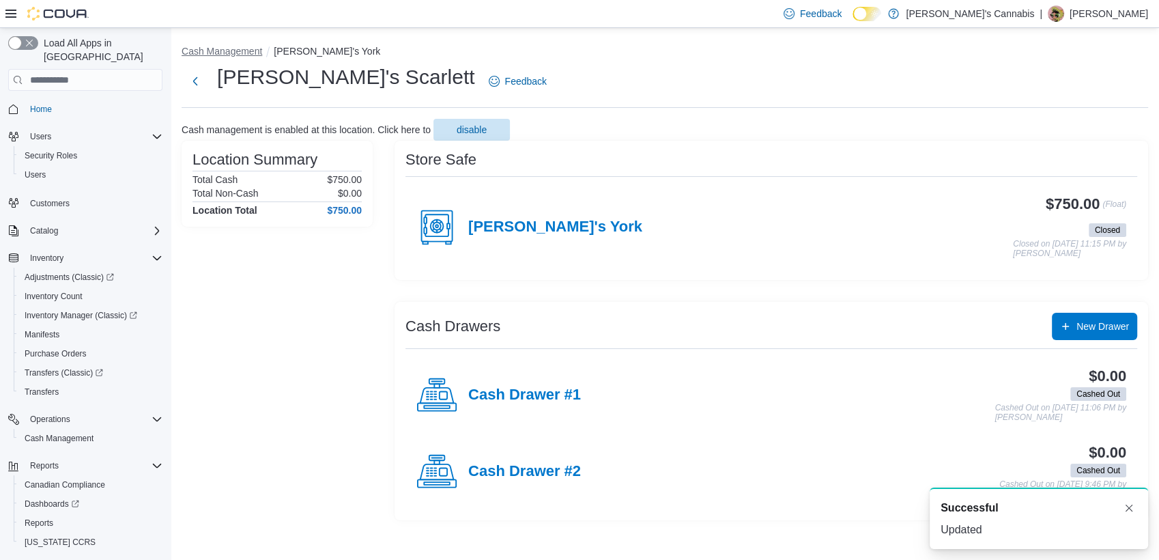 This screenshot has width=1159, height=560. Describe the element at coordinates (195, 81) in the screenshot. I see `button: Next` at that location.